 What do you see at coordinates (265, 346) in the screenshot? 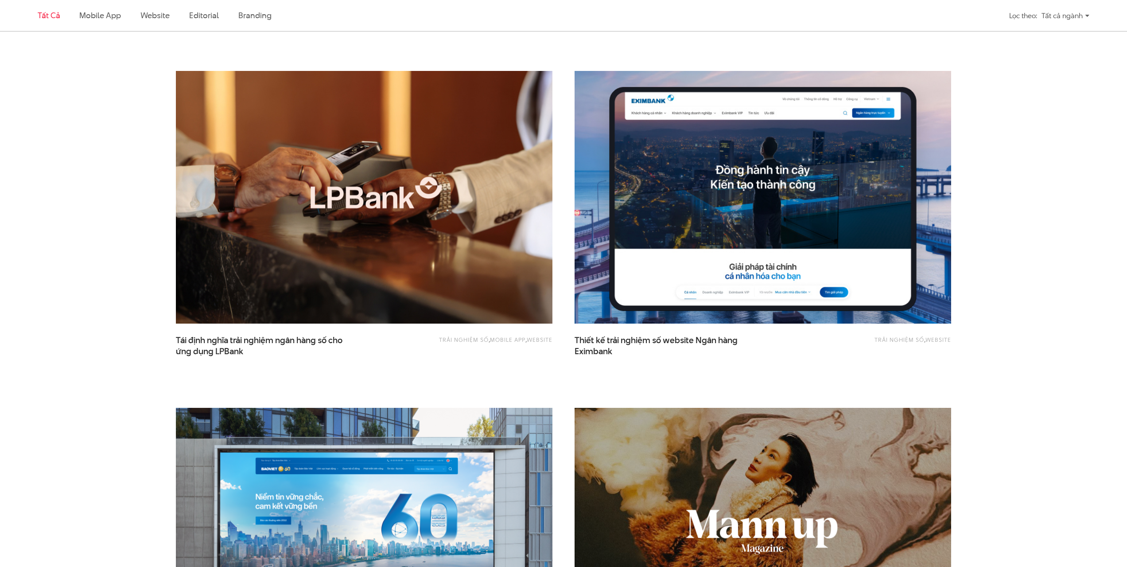
I see `a: Tái định nghĩa trải nghiệm ngân hàng số choứng dụng LPBank` at bounding box center [265, 346].